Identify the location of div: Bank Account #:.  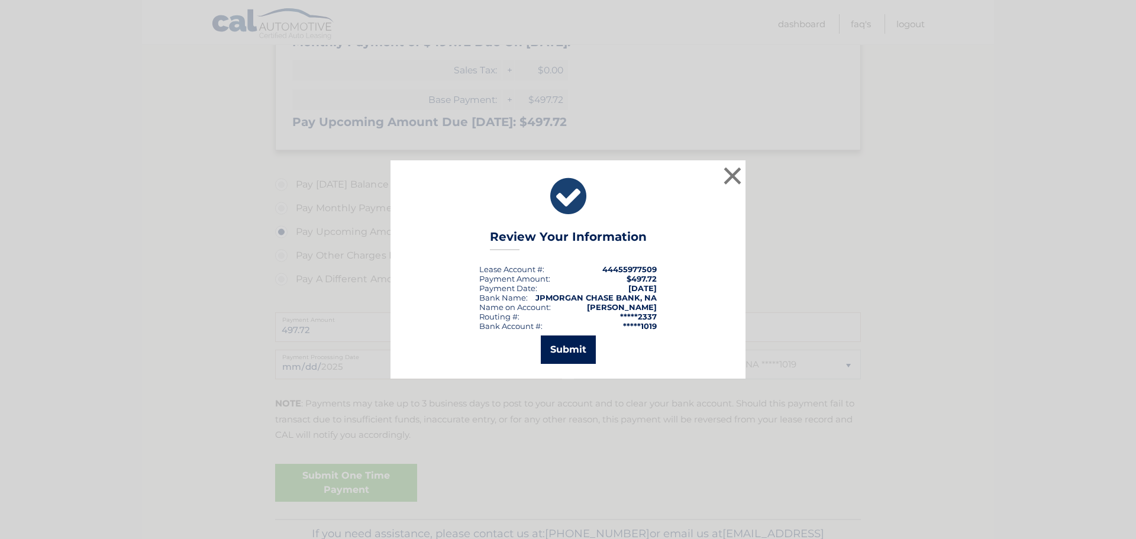
(511, 326).